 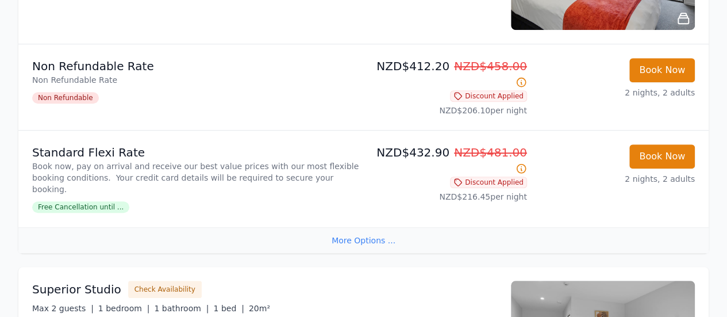 What do you see at coordinates (76, 289) in the screenshot?
I see `h3: Superior Studio` at bounding box center [76, 289].